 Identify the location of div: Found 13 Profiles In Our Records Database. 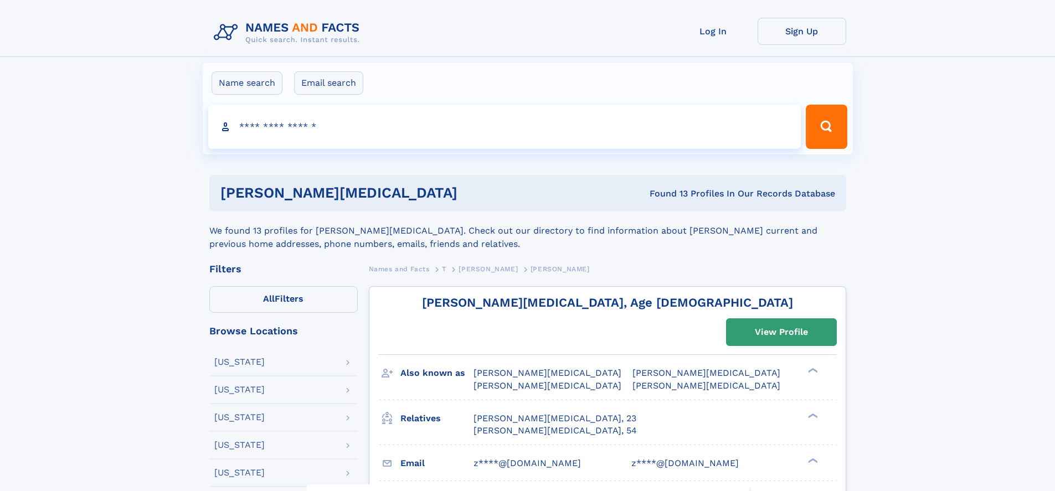
(694, 194).